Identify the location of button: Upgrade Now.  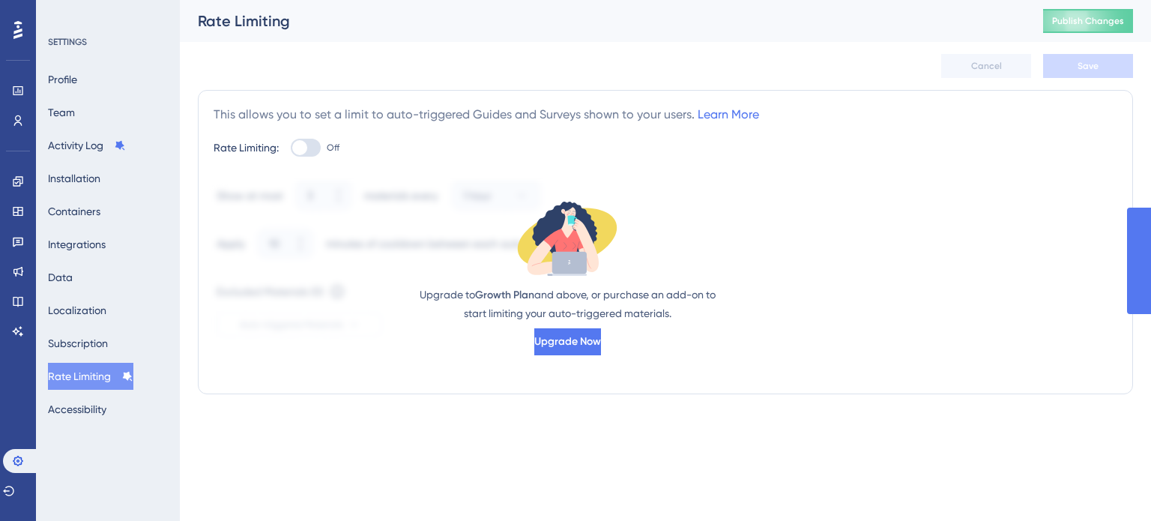
(567, 342).